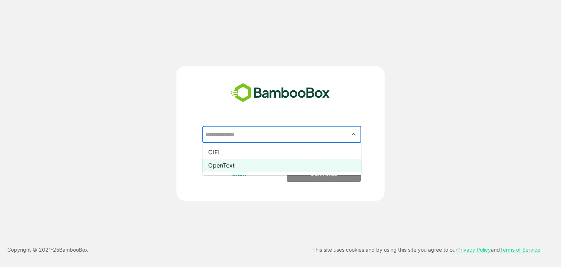 This screenshot has height=267, width=561. What do you see at coordinates (354, 134) in the screenshot?
I see `button: Close` at bounding box center [354, 134].